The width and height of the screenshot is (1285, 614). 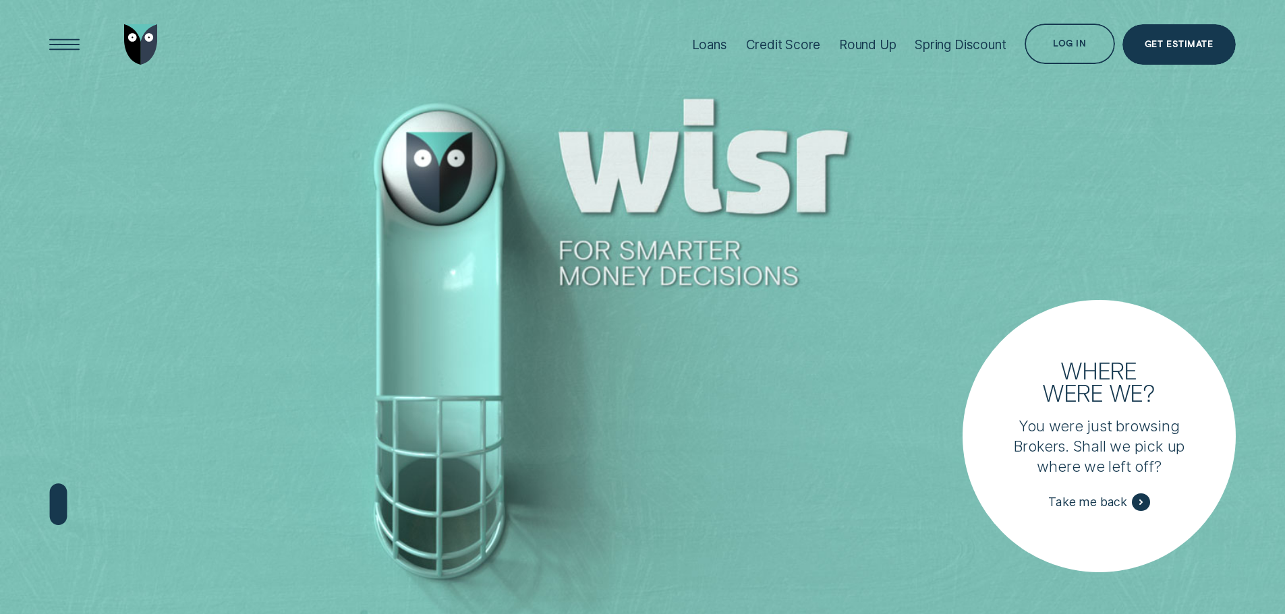 I want to click on span: Take me back, so click(x=1087, y=502).